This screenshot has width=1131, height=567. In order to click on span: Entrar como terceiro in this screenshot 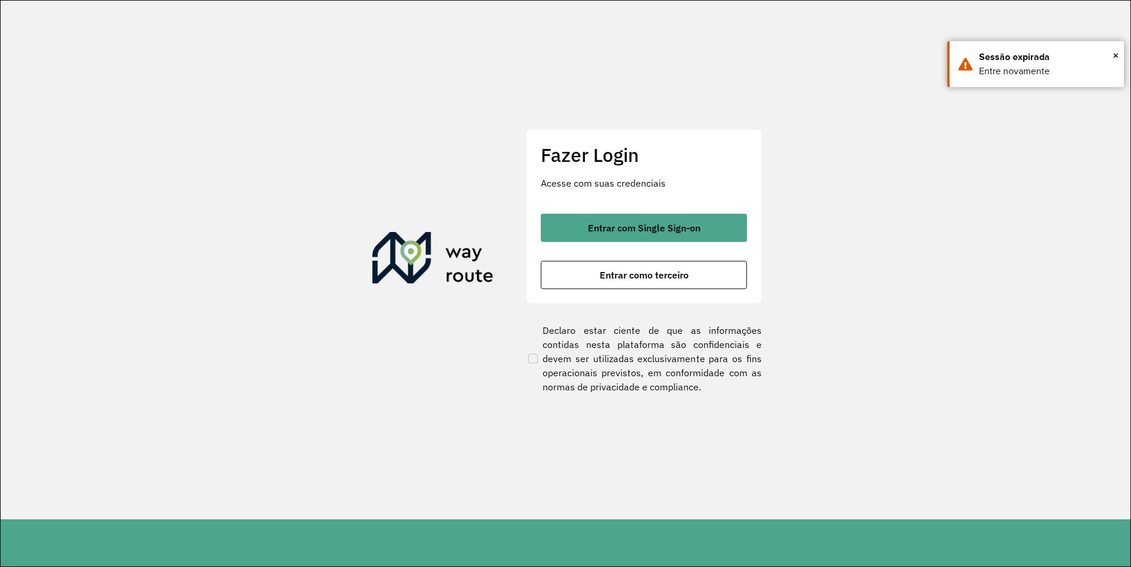, I will do `click(644, 275)`.